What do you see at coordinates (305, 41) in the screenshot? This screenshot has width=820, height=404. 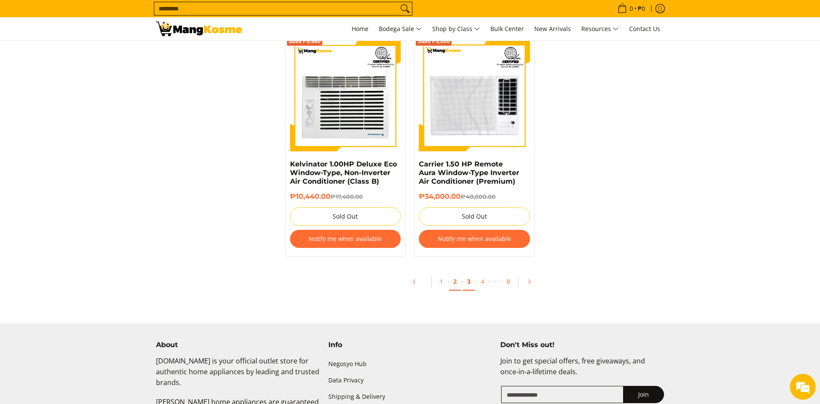 I see `span: Save ₱6,960` at bounding box center [305, 41].